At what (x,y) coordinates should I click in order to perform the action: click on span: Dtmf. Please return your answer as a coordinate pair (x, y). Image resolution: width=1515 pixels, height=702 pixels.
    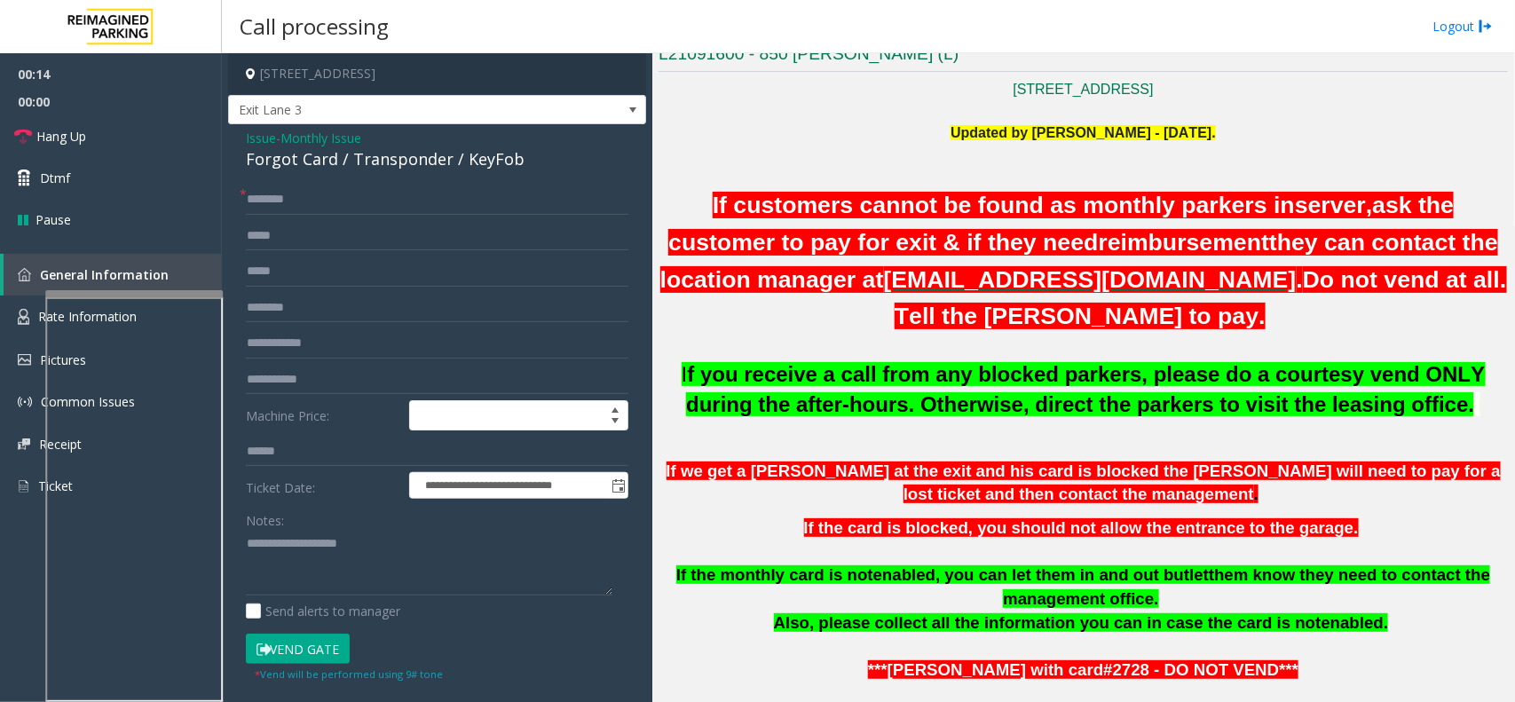
    Looking at the image, I should click on (55, 177).